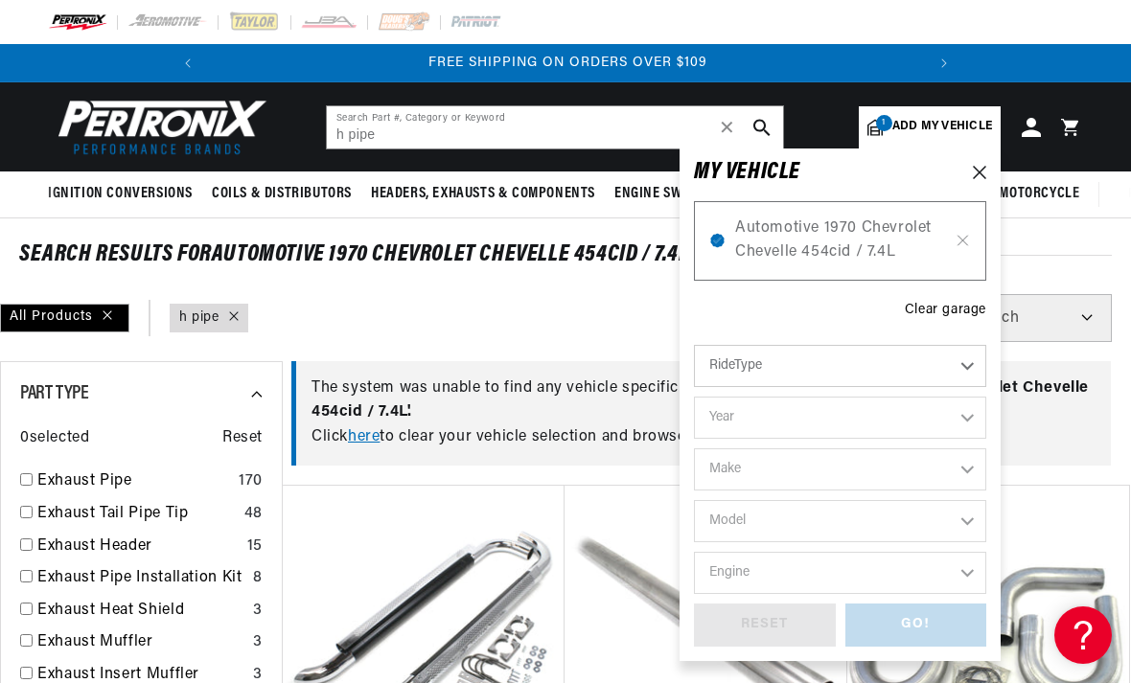  I want to click on div: Announcement, so click(568, 63).